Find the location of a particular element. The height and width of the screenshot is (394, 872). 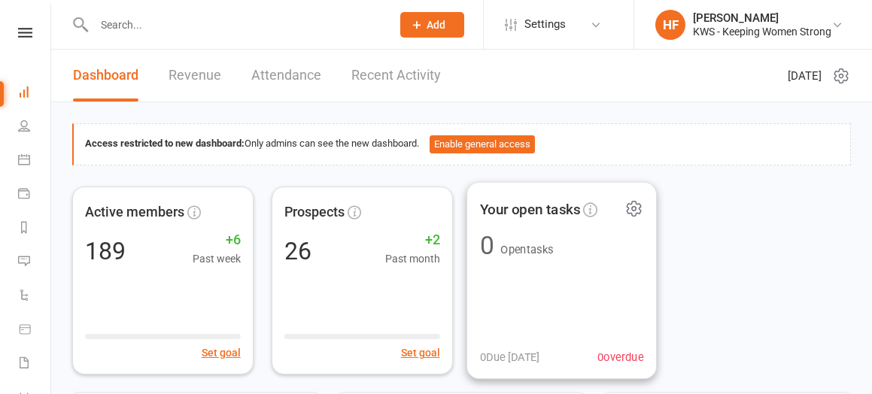

a: Attendance is located at coordinates (286, 75).